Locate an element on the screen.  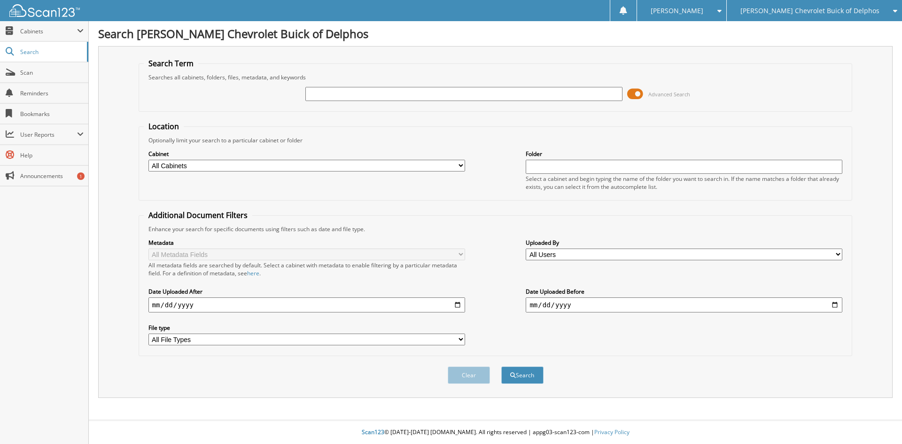
a: here is located at coordinates (253, 273).